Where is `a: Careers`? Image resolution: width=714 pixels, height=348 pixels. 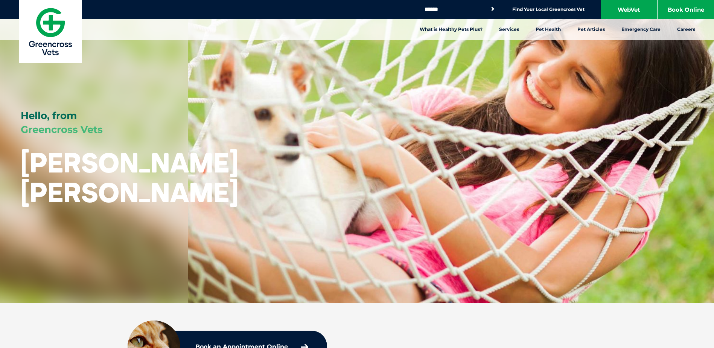 a: Careers is located at coordinates (686, 29).